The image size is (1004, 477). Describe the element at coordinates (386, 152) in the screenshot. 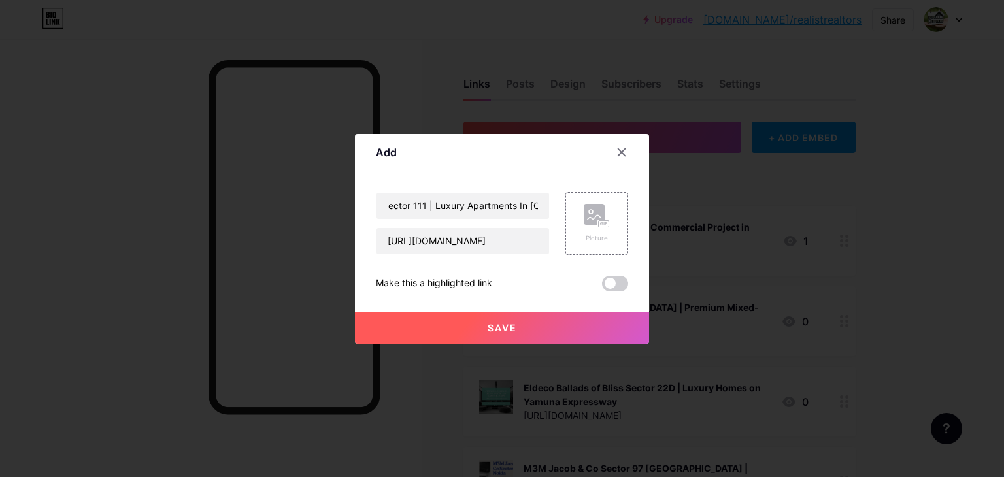

I see `div: Add` at that location.